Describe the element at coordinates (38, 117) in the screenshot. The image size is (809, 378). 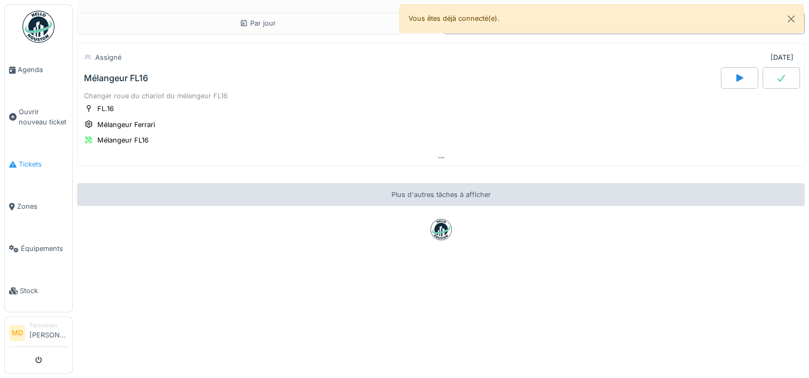
I see `a: Ouvrir nouveau ticket` at that location.